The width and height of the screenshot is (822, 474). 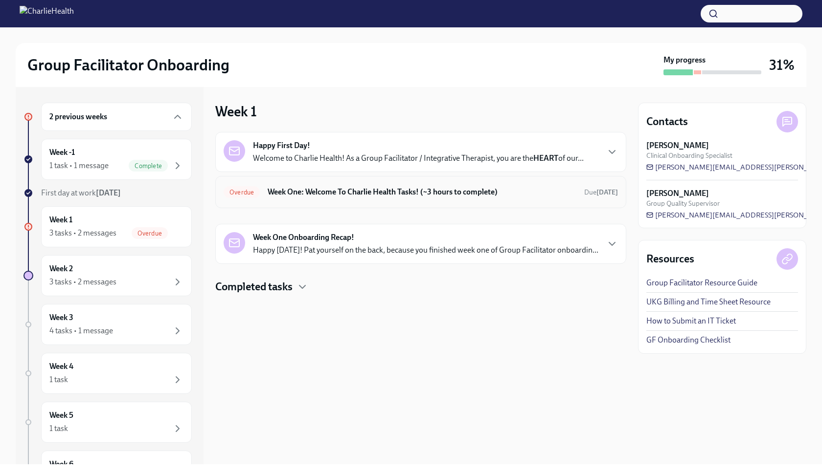 What do you see at coordinates (108, 159) in the screenshot?
I see `a: Week -11 task • 1 messageComplete` at bounding box center [108, 159].